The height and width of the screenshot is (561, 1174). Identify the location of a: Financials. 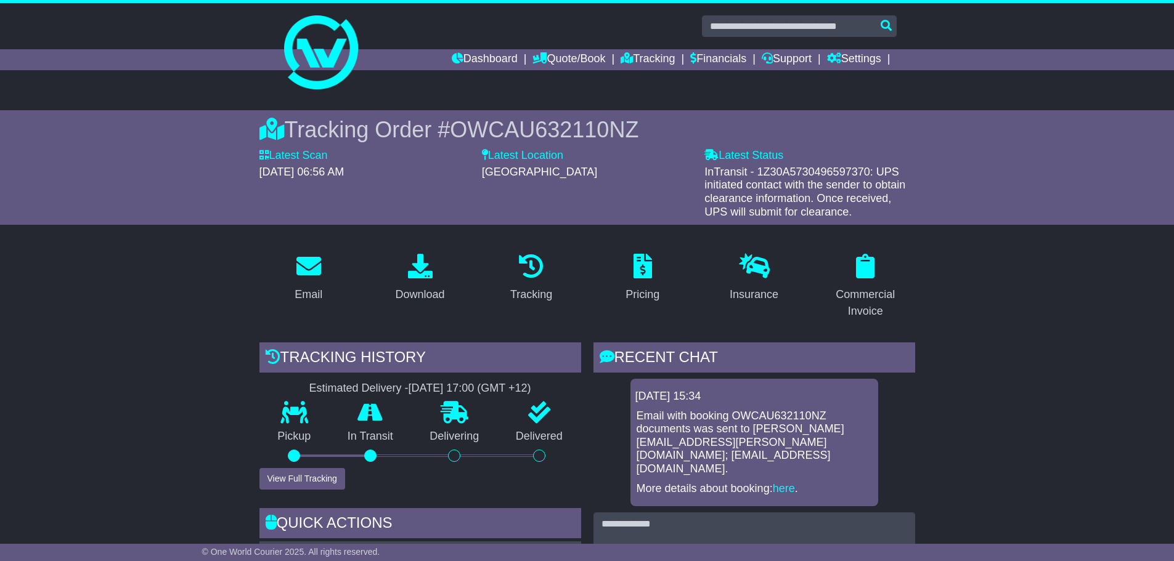
(718, 60).